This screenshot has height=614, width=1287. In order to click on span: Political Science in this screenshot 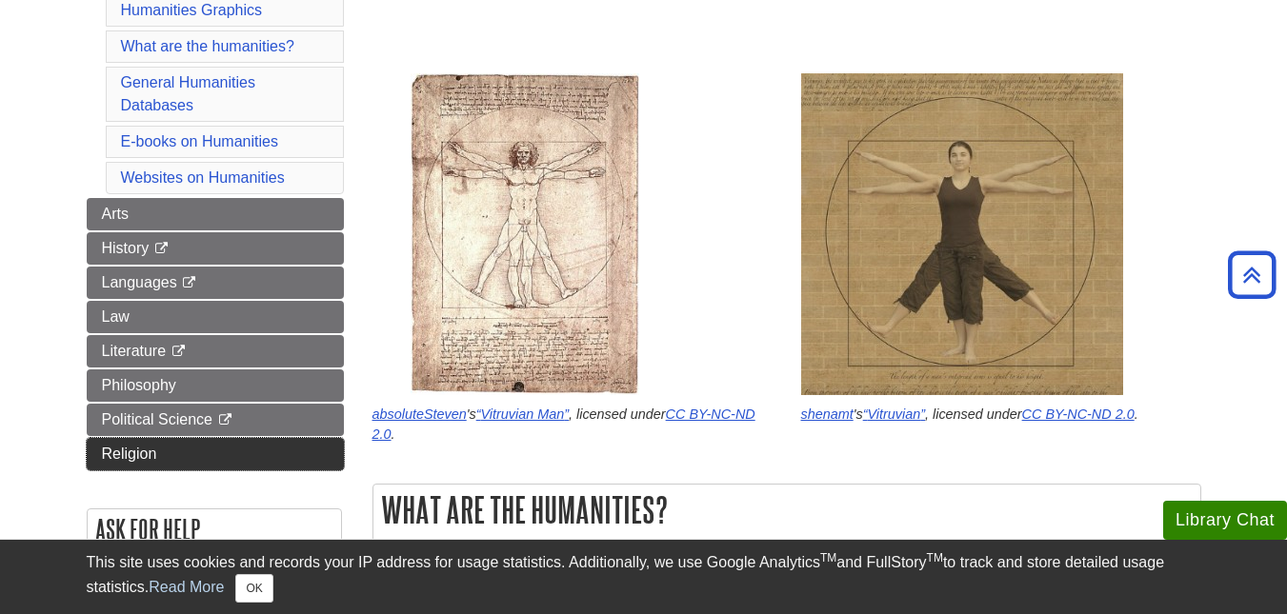, I will do `click(157, 419)`.